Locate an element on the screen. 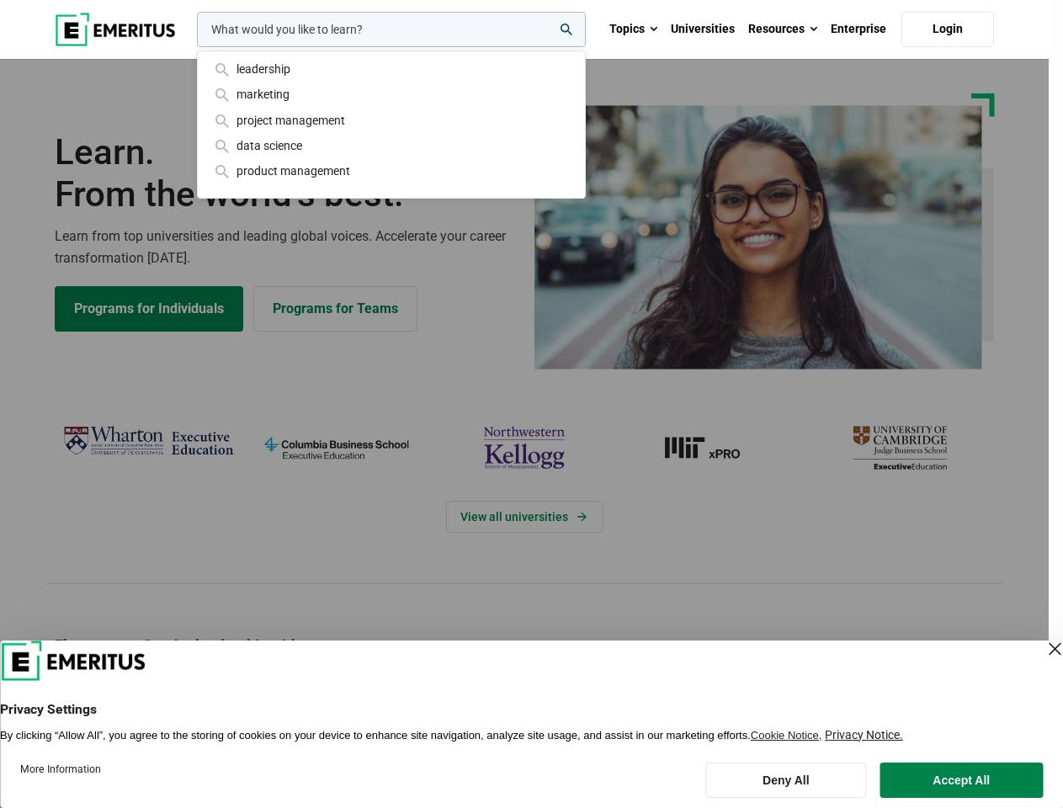 The height and width of the screenshot is (808, 1063). input: woocommerce-product-search-field-0 is located at coordinates (391, 29).